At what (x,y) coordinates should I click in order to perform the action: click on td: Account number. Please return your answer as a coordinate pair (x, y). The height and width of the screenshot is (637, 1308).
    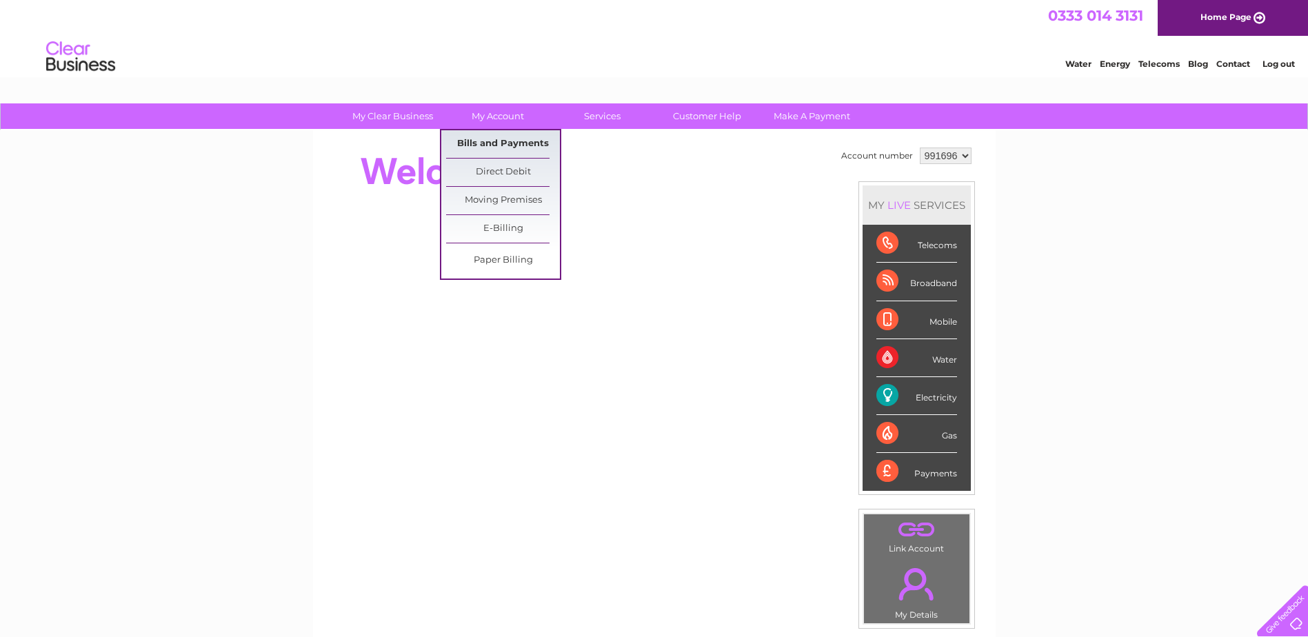
    Looking at the image, I should click on (877, 156).